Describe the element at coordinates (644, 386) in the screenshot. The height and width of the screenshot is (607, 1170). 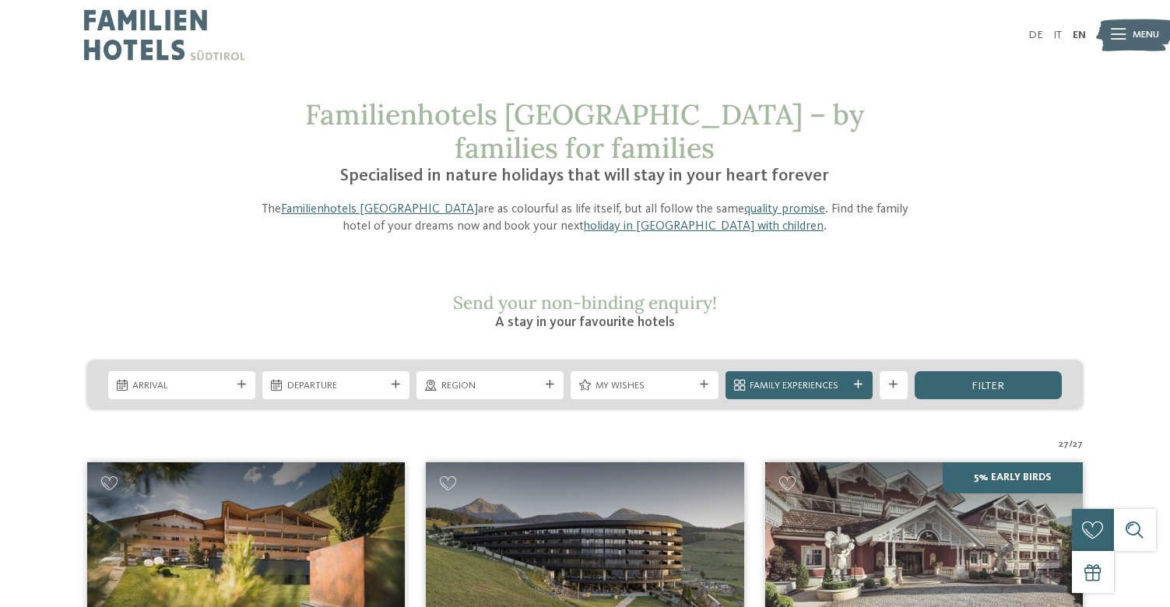
I see `span: My wishes` at that location.